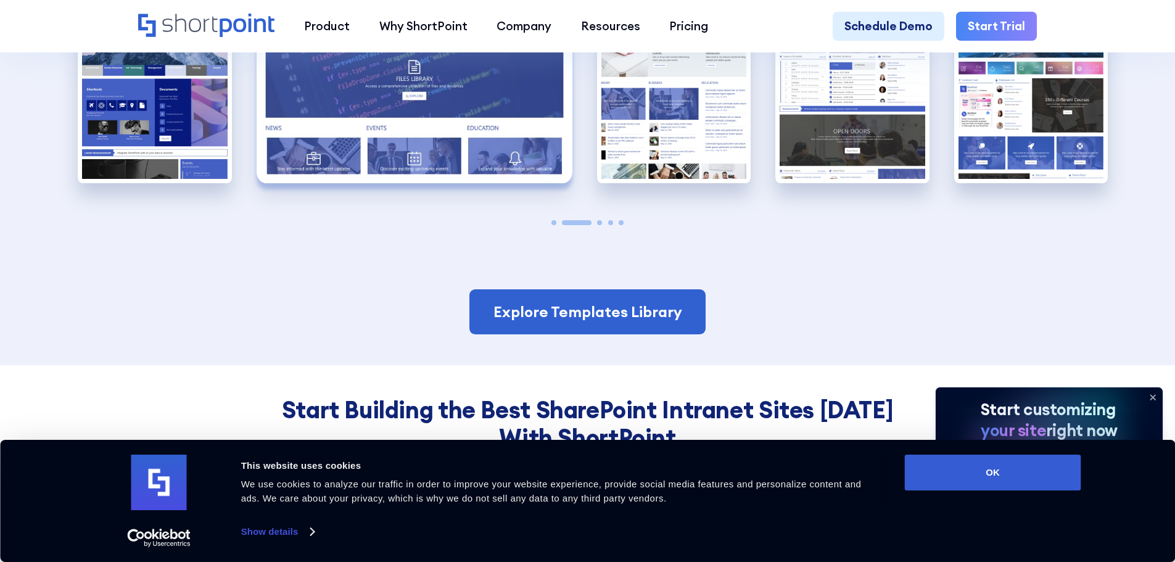 Image resolution: width=1175 pixels, height=562 pixels. What do you see at coordinates (611, 223) in the screenshot?
I see `span: Go to slide 4` at bounding box center [611, 223].